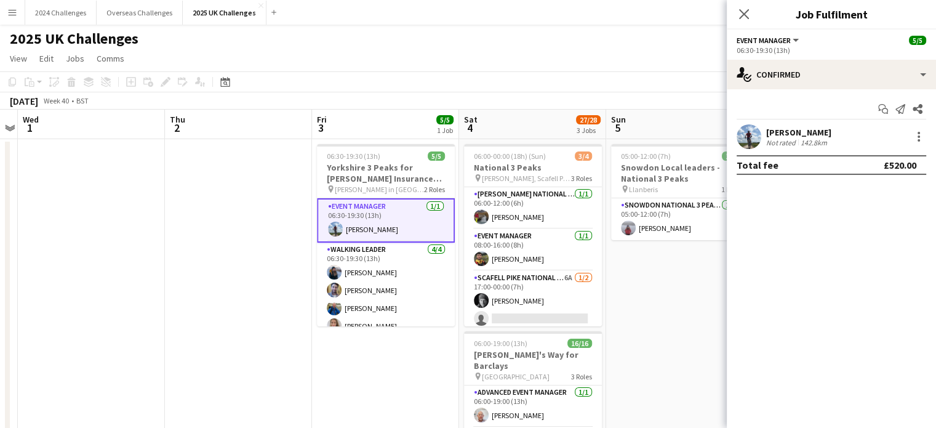  Describe the element at coordinates (18, 58) in the screenshot. I see `span: View` at that location.